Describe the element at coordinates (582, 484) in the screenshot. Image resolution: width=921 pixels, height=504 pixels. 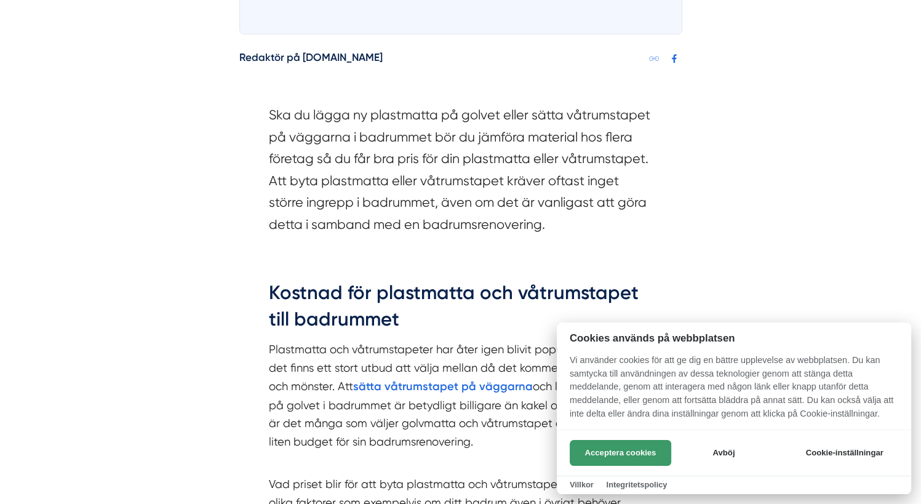
I see `a: Villkor` at that location.